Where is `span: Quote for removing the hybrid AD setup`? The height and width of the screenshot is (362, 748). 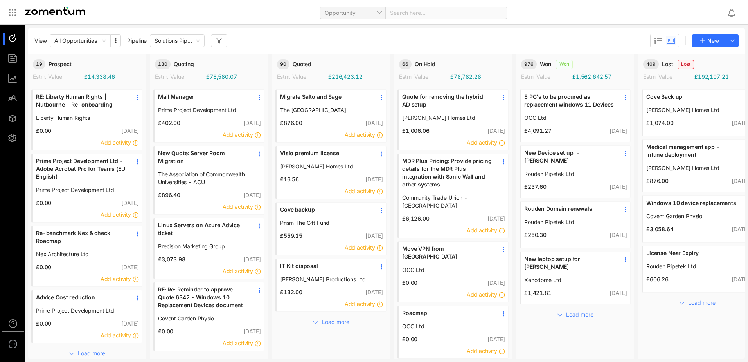
span: Quote for removing the hybrid AD setup is located at coordinates (447, 101).